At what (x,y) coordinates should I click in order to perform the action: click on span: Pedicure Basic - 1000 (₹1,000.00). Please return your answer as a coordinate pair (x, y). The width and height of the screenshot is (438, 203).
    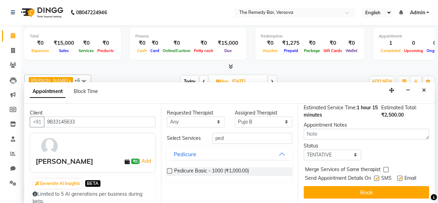
    Looking at the image, I should click on (212, 171).